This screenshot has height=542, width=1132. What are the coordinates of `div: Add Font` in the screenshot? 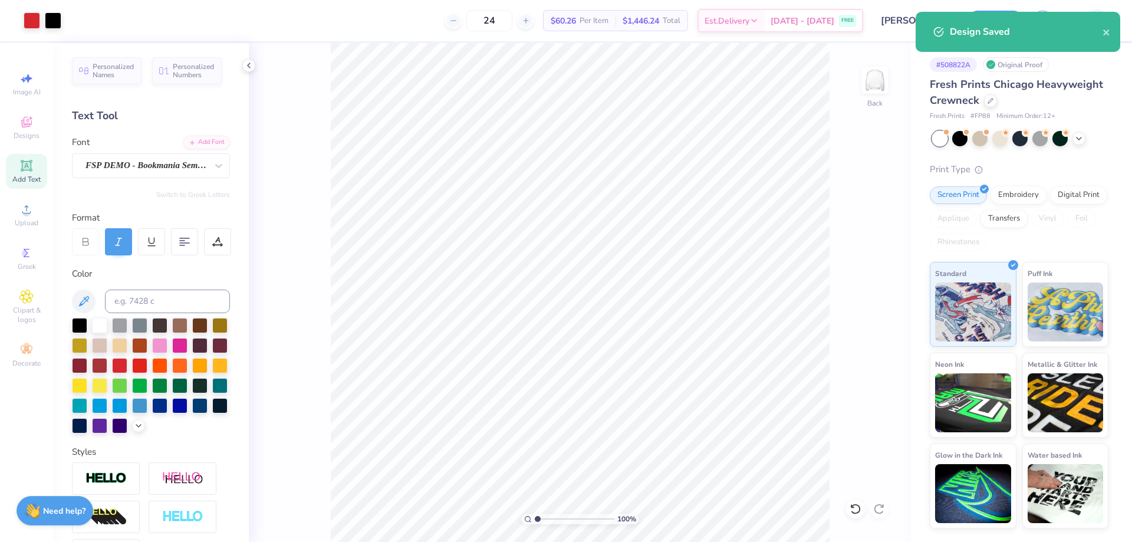 It's located at (206, 142).